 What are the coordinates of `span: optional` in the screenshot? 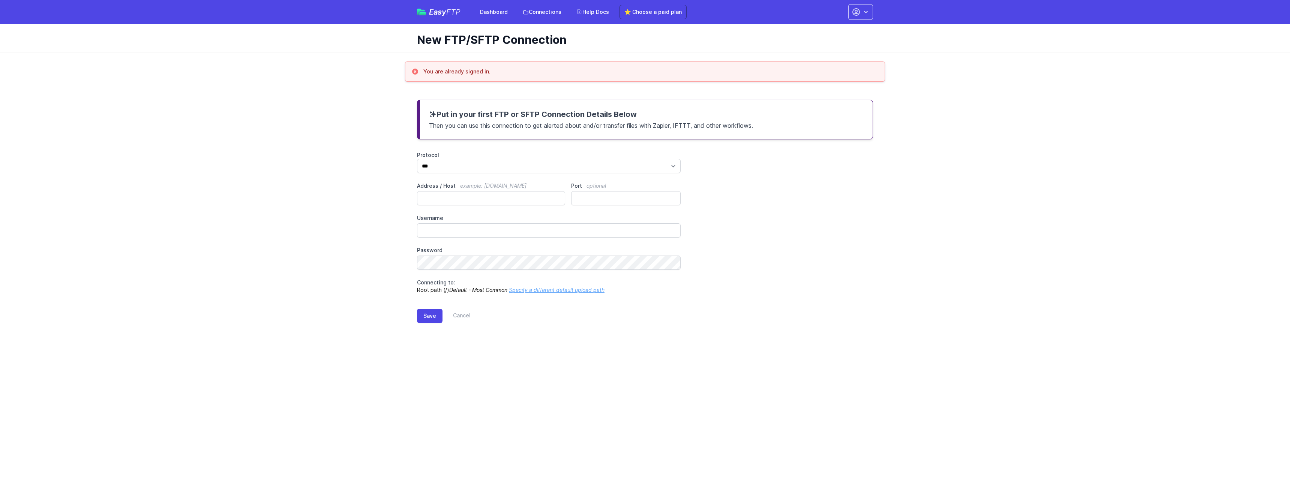 It's located at (596, 186).